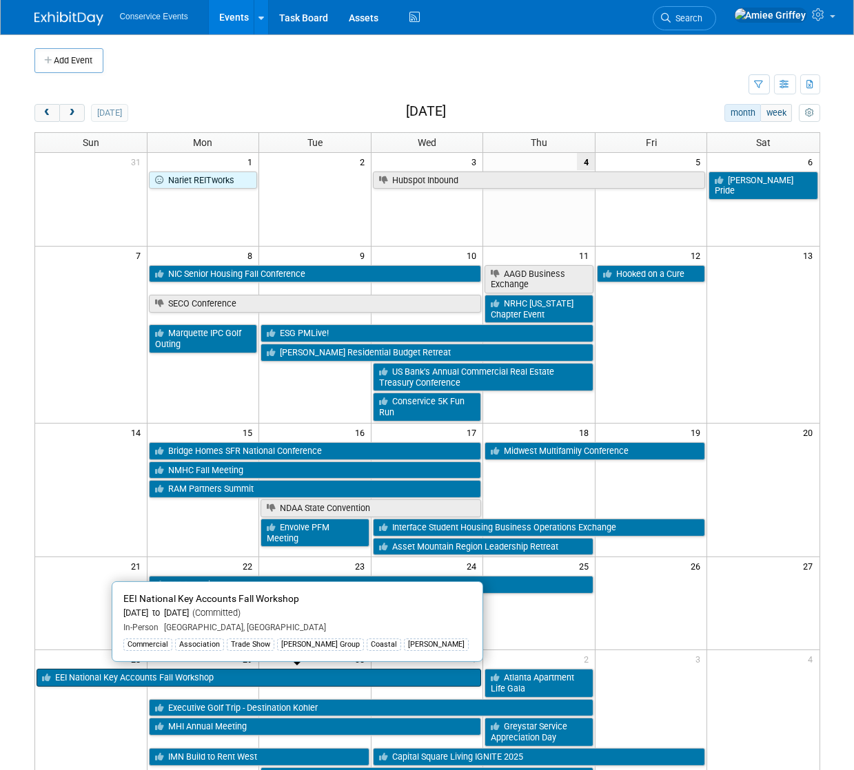 This screenshot has height=770, width=854. I want to click on img: ExhibitDay, so click(69, 19).